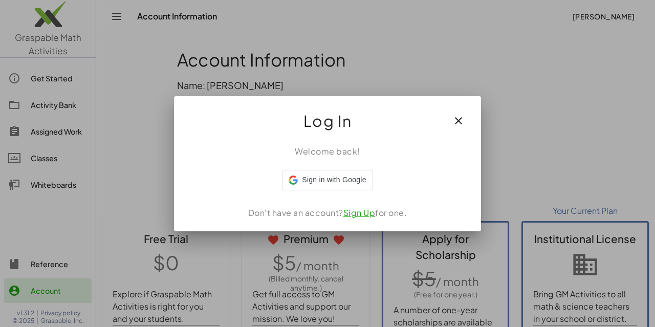  What do you see at coordinates (334, 180) in the screenshot?
I see `span: Sign in with Google` at bounding box center [334, 180].